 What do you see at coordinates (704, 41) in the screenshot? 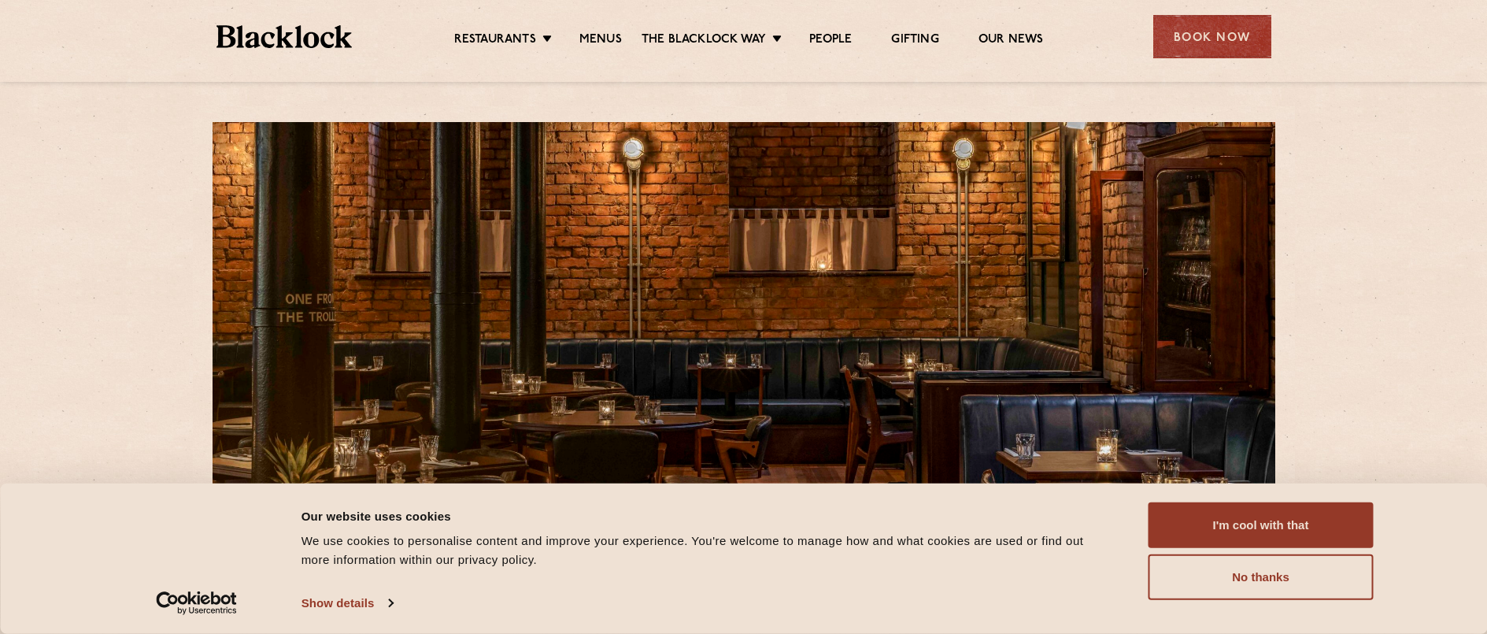
I see `a: The Blacklock Way` at bounding box center [704, 41].